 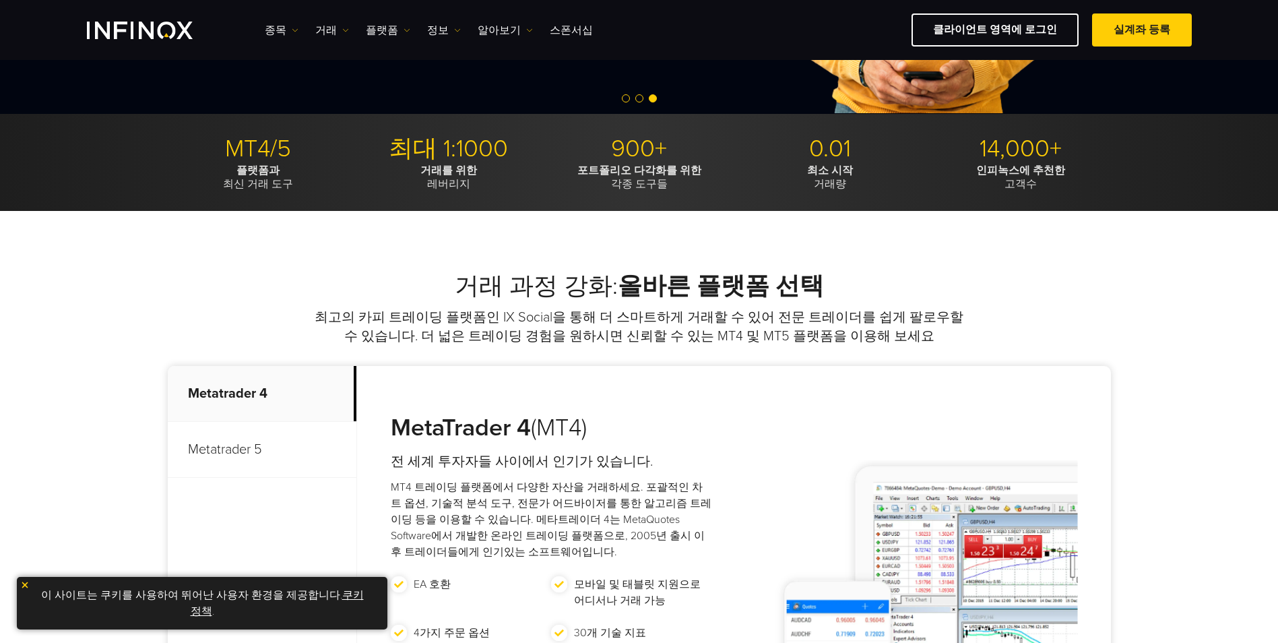 What do you see at coordinates (202, 603) in the screenshot?
I see `p: 이 사이트는 쿠키를 사용하여 뛰어난 사용자 환경을 제공합니다. .` at bounding box center [202, 603].